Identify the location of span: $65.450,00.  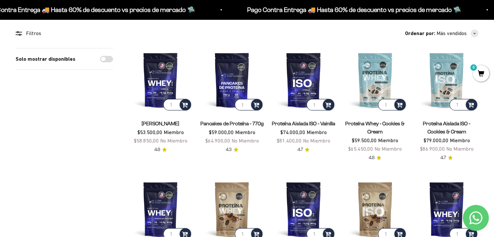
(360, 149).